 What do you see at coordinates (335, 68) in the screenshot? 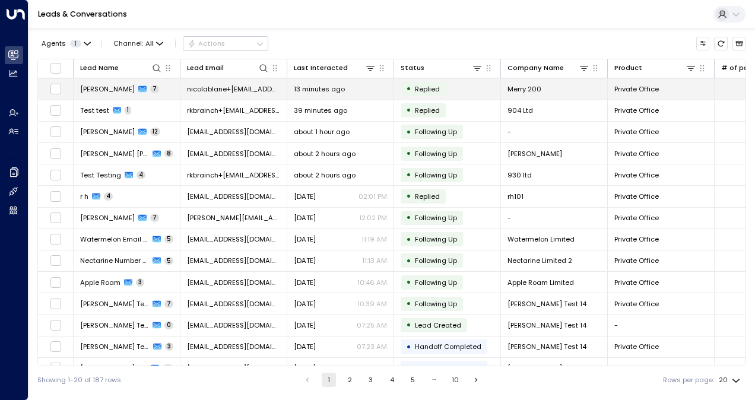
I see `div: Last Interacted` at bounding box center [335, 68].